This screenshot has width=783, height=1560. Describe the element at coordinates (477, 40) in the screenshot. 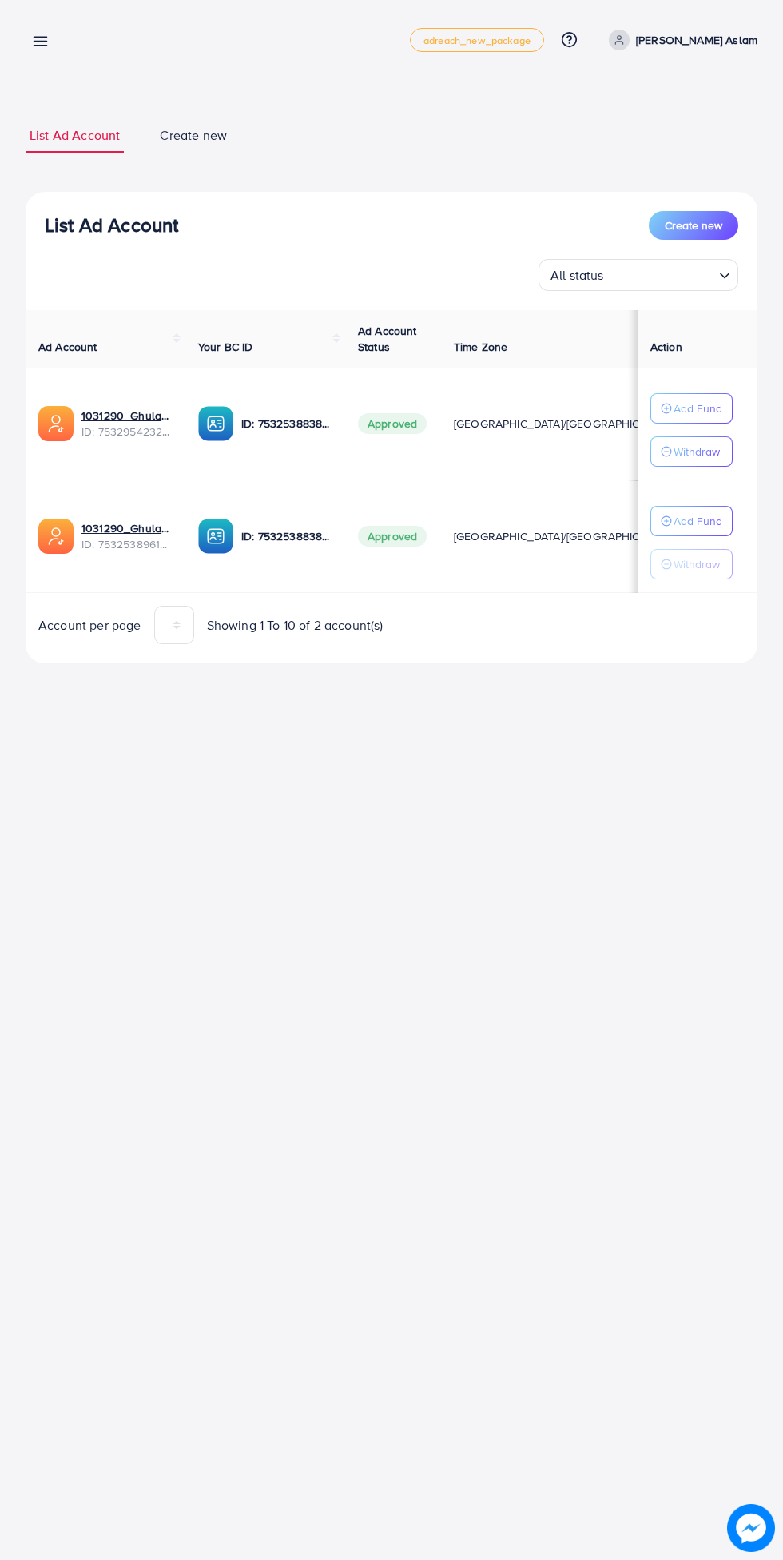

I see `span: adreach_new_package` at that location.